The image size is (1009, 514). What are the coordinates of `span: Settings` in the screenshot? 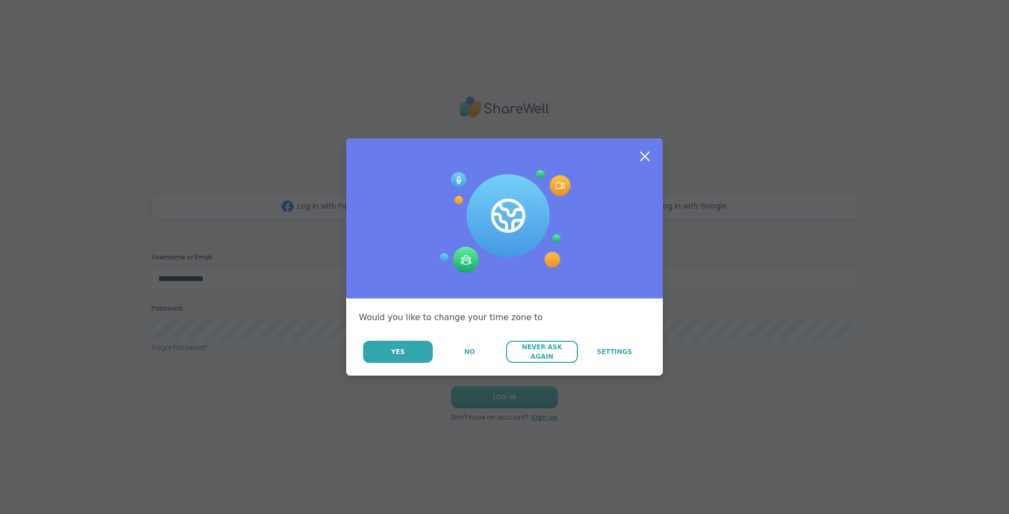 It's located at (615, 352).